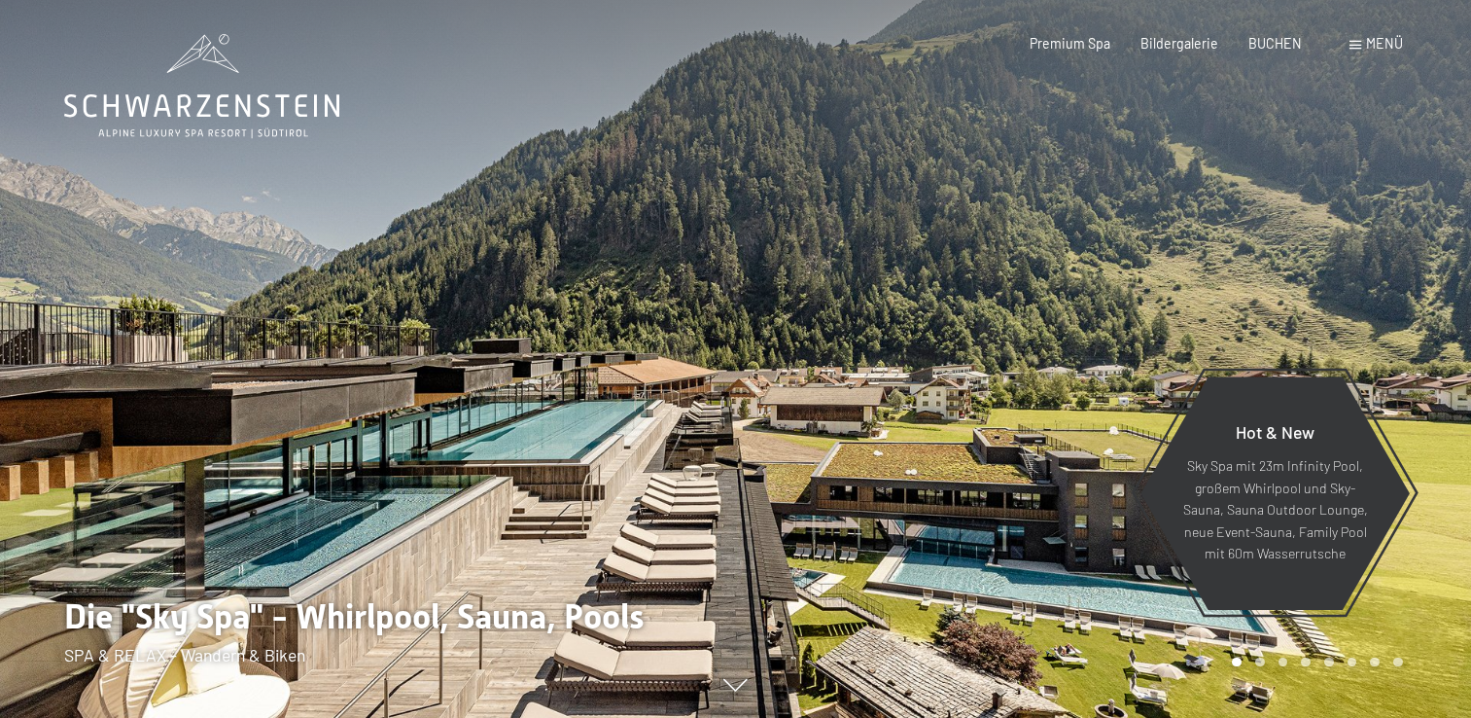 The height and width of the screenshot is (718, 1471). Describe the element at coordinates (1283, 662) in the screenshot. I see `div: Carousel Page 3` at that location.